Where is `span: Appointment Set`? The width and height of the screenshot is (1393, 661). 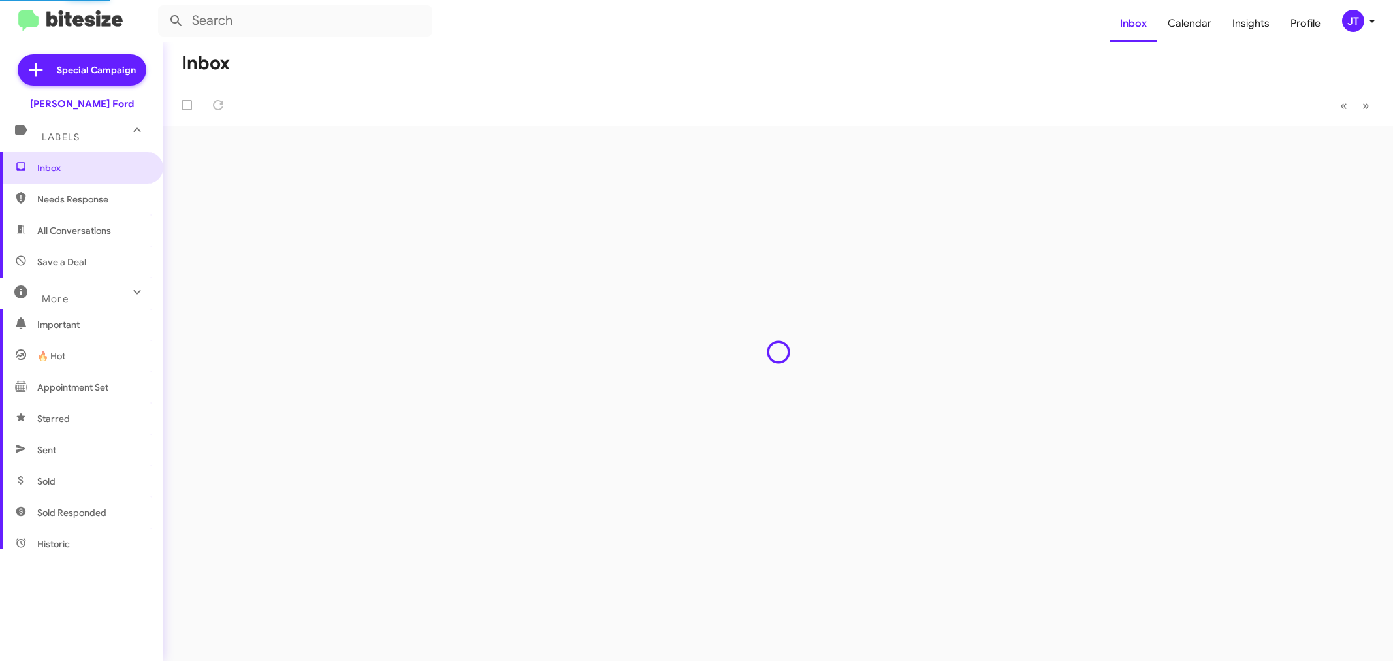
span: Appointment Set is located at coordinates (72, 387).